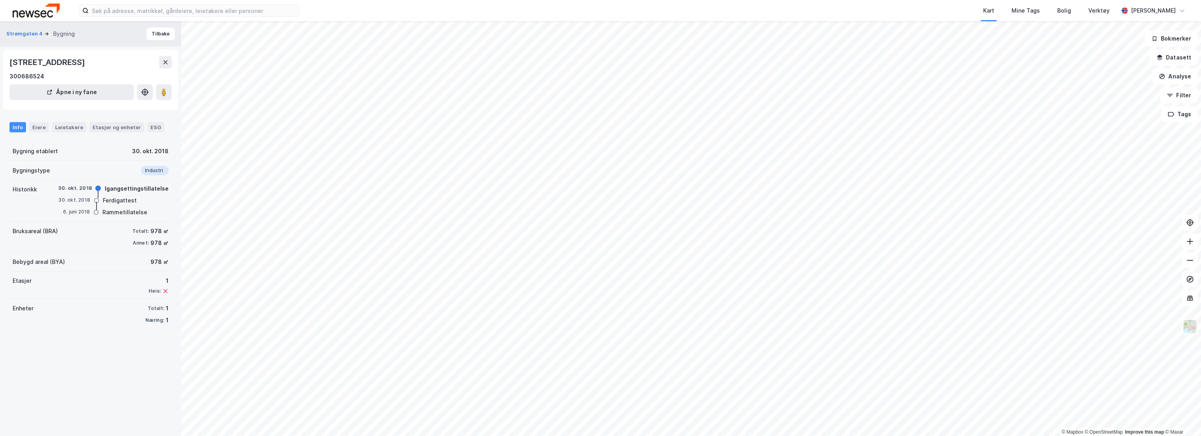 The height and width of the screenshot is (436, 1201). What do you see at coordinates (39, 262) in the screenshot?
I see `div: Bebygd areal (BYA)` at bounding box center [39, 262].